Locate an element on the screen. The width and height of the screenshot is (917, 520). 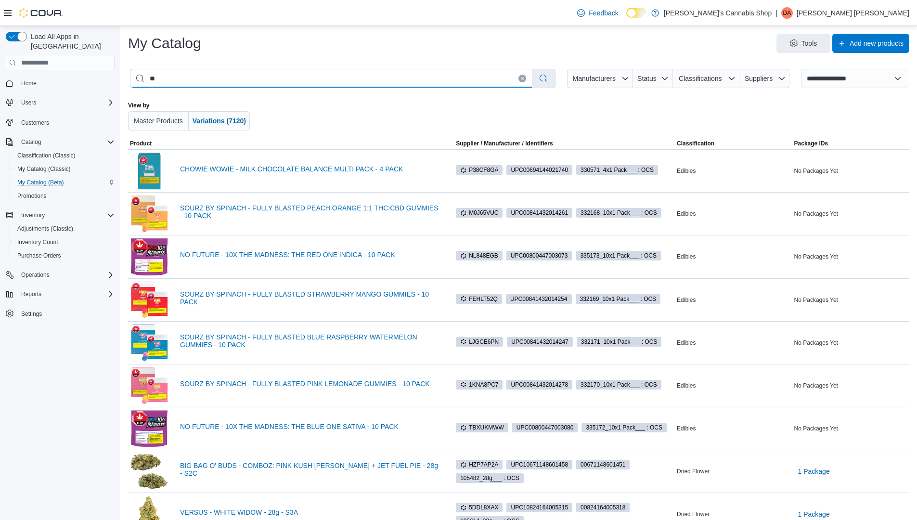
span: 5DDL8XAX is located at coordinates (479, 507).